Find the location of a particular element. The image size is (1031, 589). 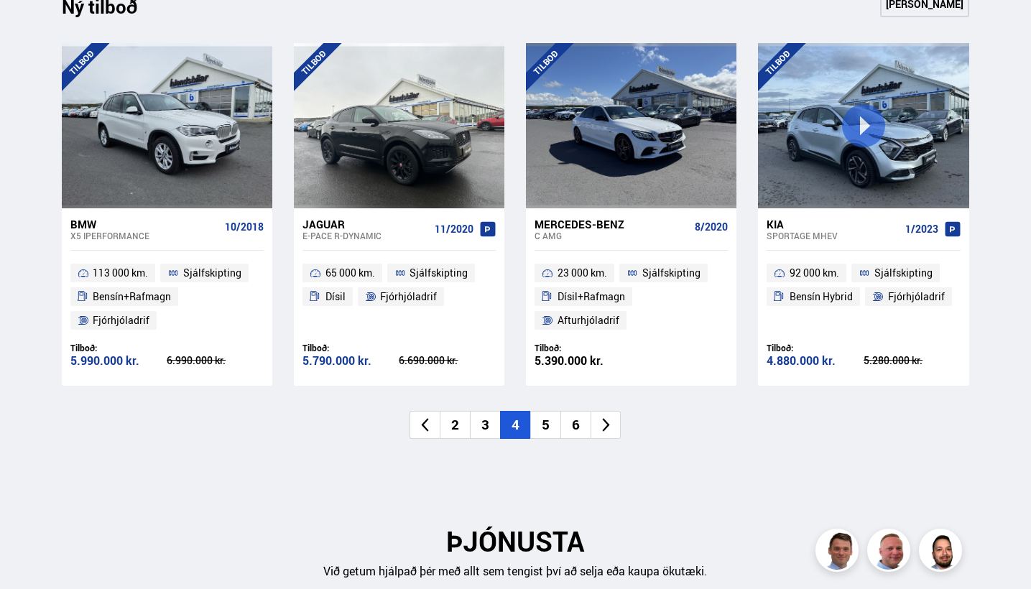

span: 113 000 km. is located at coordinates (120, 273).